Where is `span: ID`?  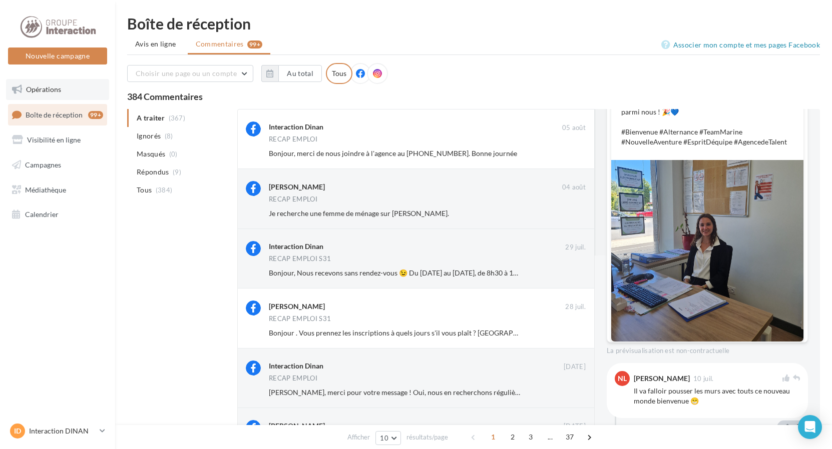 span: ID is located at coordinates (18, 431).